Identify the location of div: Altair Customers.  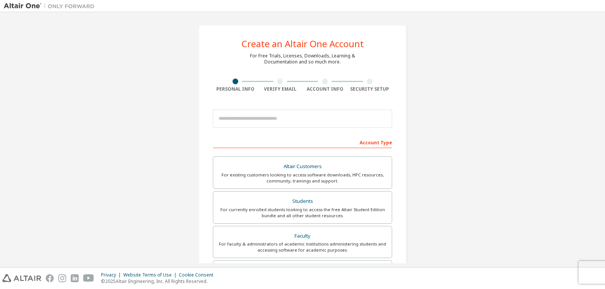
(302, 167).